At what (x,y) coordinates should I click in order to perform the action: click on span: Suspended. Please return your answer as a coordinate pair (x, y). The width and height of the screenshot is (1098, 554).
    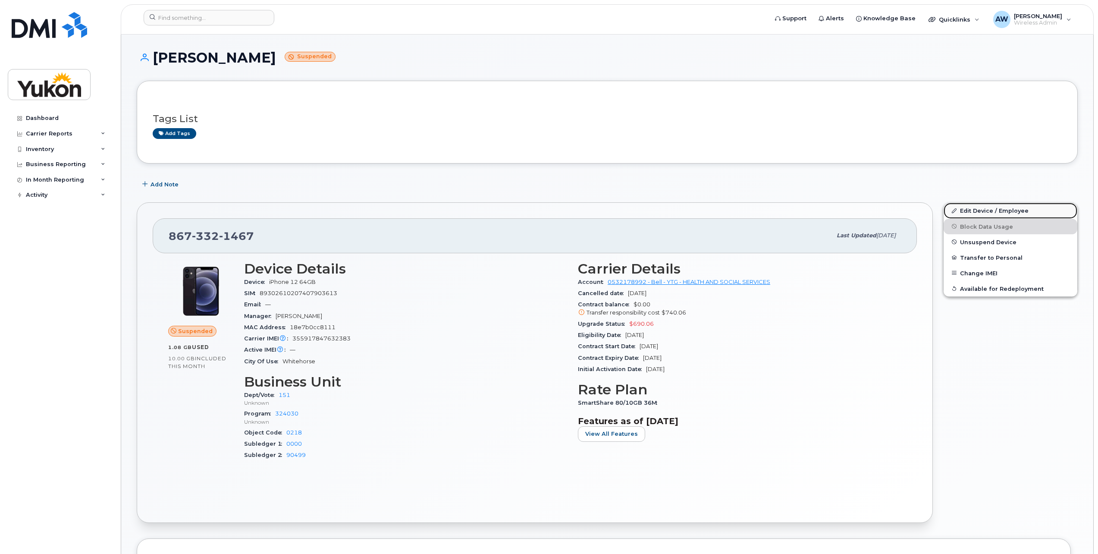
    Looking at the image, I should click on (195, 331).